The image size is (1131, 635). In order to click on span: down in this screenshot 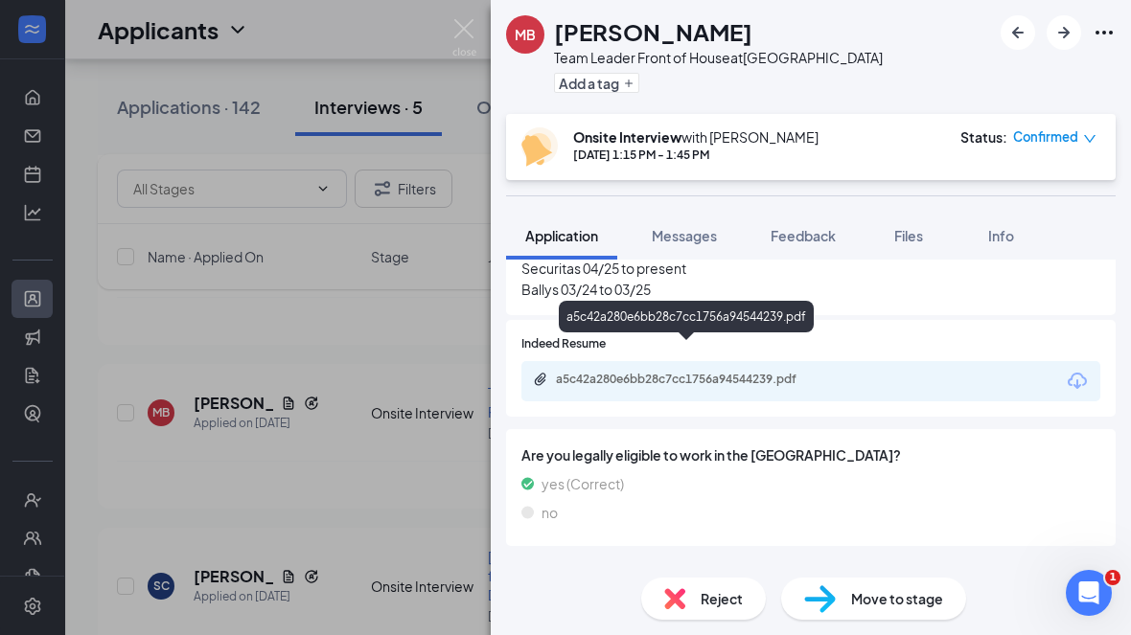, I will do `click(1090, 139)`.